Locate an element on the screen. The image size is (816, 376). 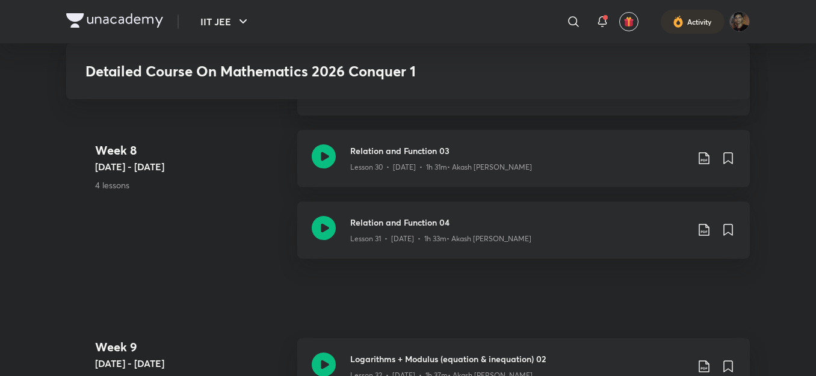
button: avatar is located at coordinates (629, 22).